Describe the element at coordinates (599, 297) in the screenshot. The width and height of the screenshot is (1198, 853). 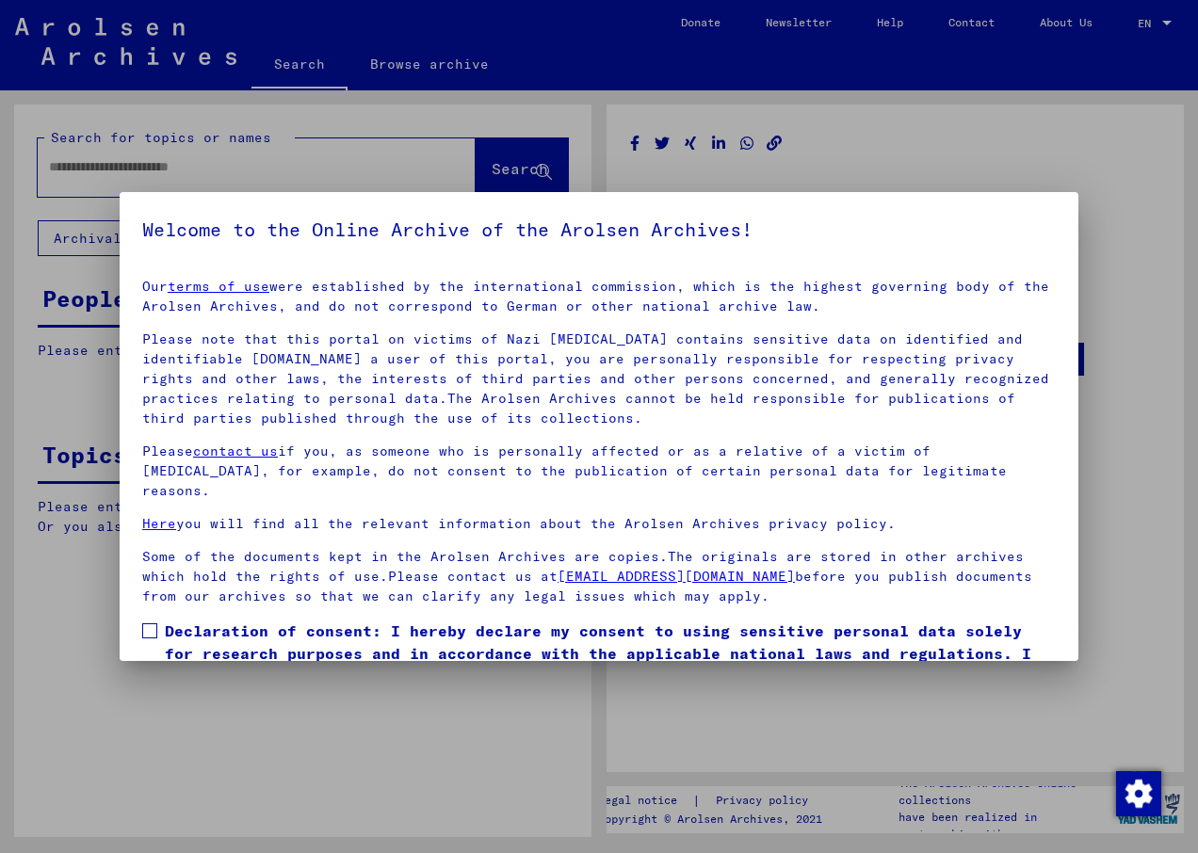
I see `p: Our were established by the international commission, which is the highest governing body of the ...` at that location.